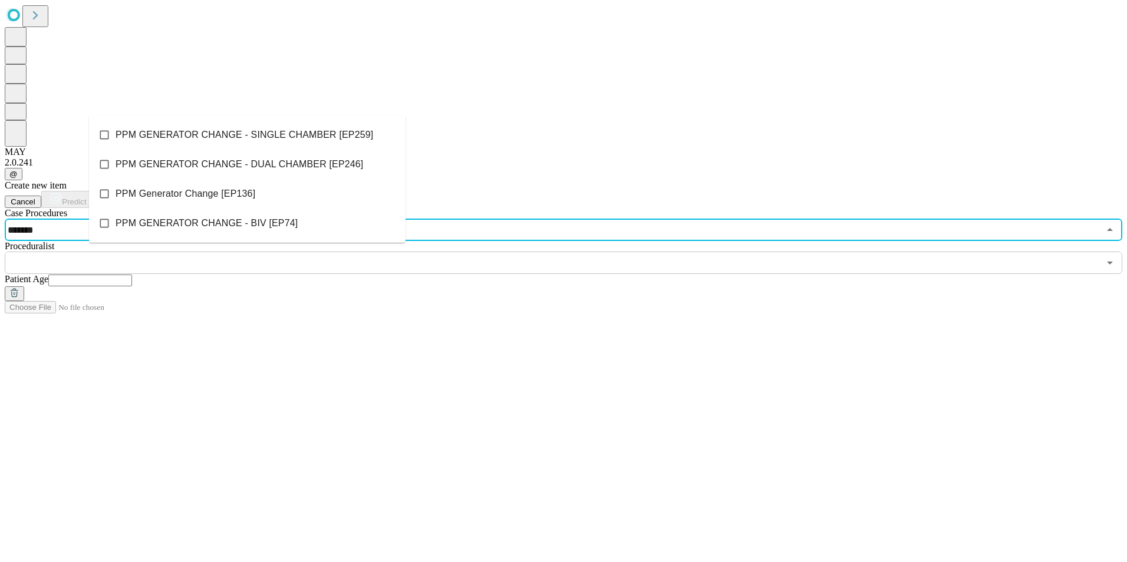 The width and height of the screenshot is (1127, 562). Describe the element at coordinates (1110, 230) in the screenshot. I see `button: Close` at that location.